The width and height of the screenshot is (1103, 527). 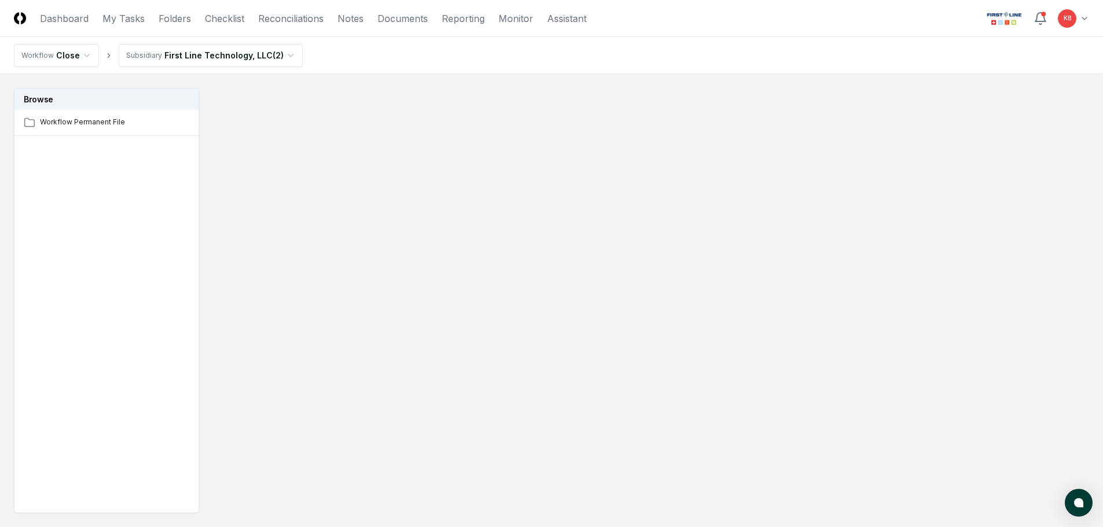 I want to click on a: Folders, so click(x=175, y=19).